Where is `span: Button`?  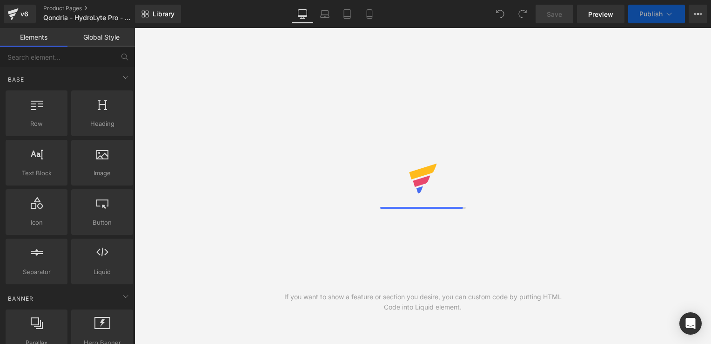 span: Button is located at coordinates (102, 222).